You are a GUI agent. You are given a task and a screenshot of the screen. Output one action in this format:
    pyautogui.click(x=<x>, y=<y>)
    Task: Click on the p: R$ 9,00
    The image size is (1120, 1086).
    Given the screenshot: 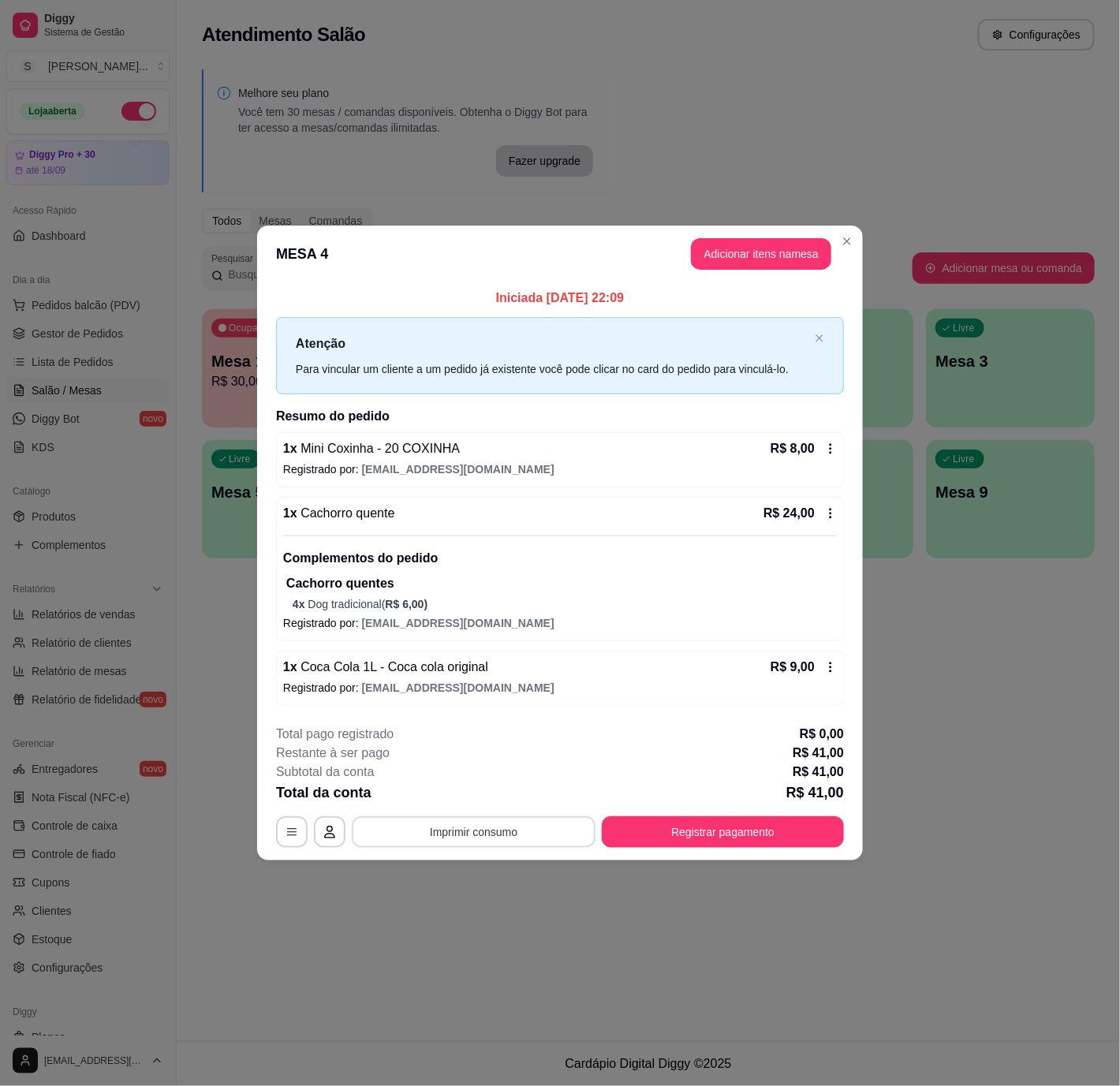 What is the action you would take?
    pyautogui.click(x=792, y=668)
    